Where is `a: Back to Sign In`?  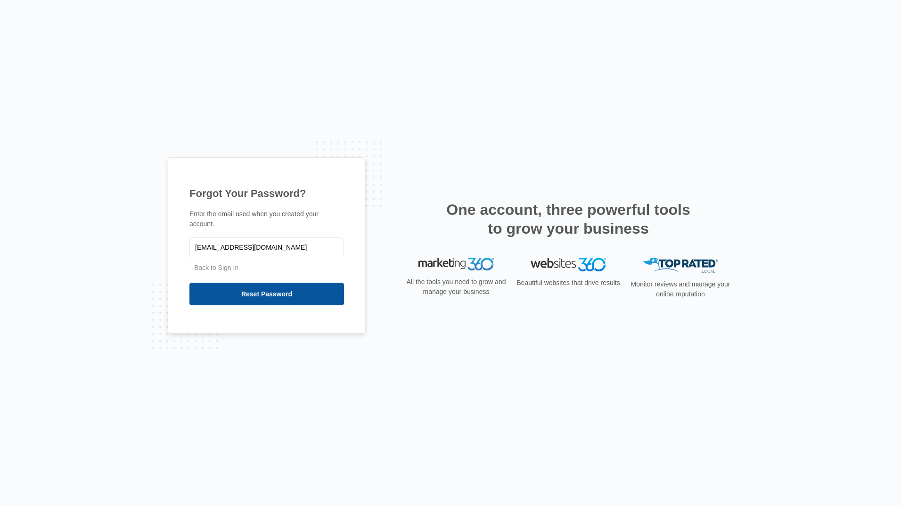
a: Back to Sign In is located at coordinates (216, 268).